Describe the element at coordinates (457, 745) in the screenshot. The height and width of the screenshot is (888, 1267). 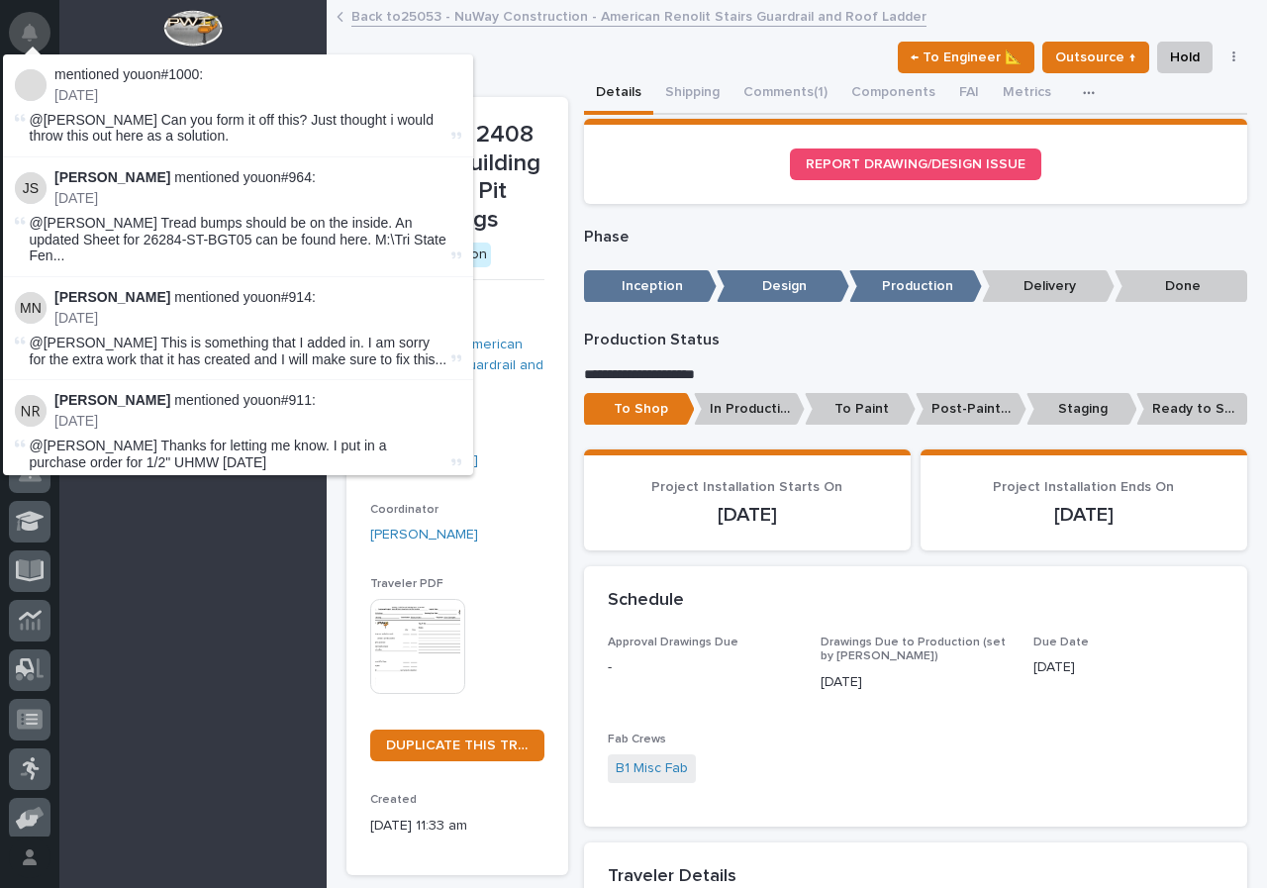
I see `a: DUPLICATE THIS TRAVELER` at that location.